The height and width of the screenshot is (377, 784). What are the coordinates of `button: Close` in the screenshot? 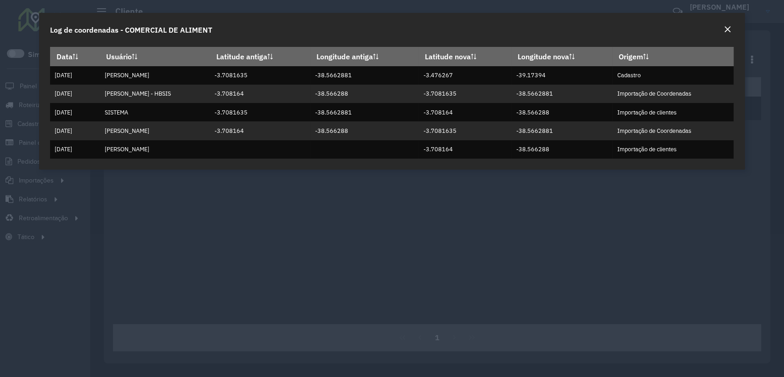 It's located at (728, 30).